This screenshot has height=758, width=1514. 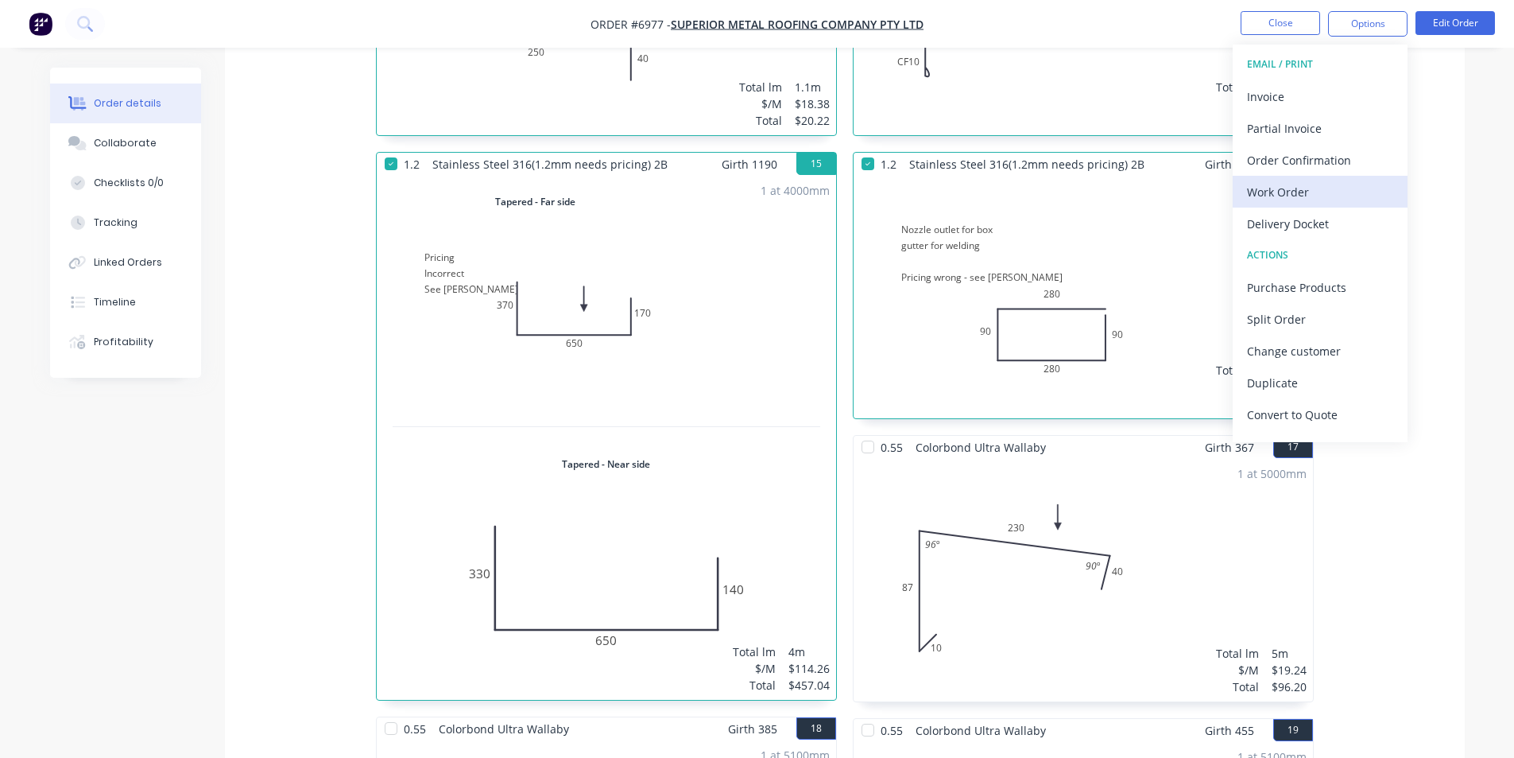 What do you see at coordinates (1230, 164) in the screenshot?
I see `span: Girth 740` at bounding box center [1230, 164].